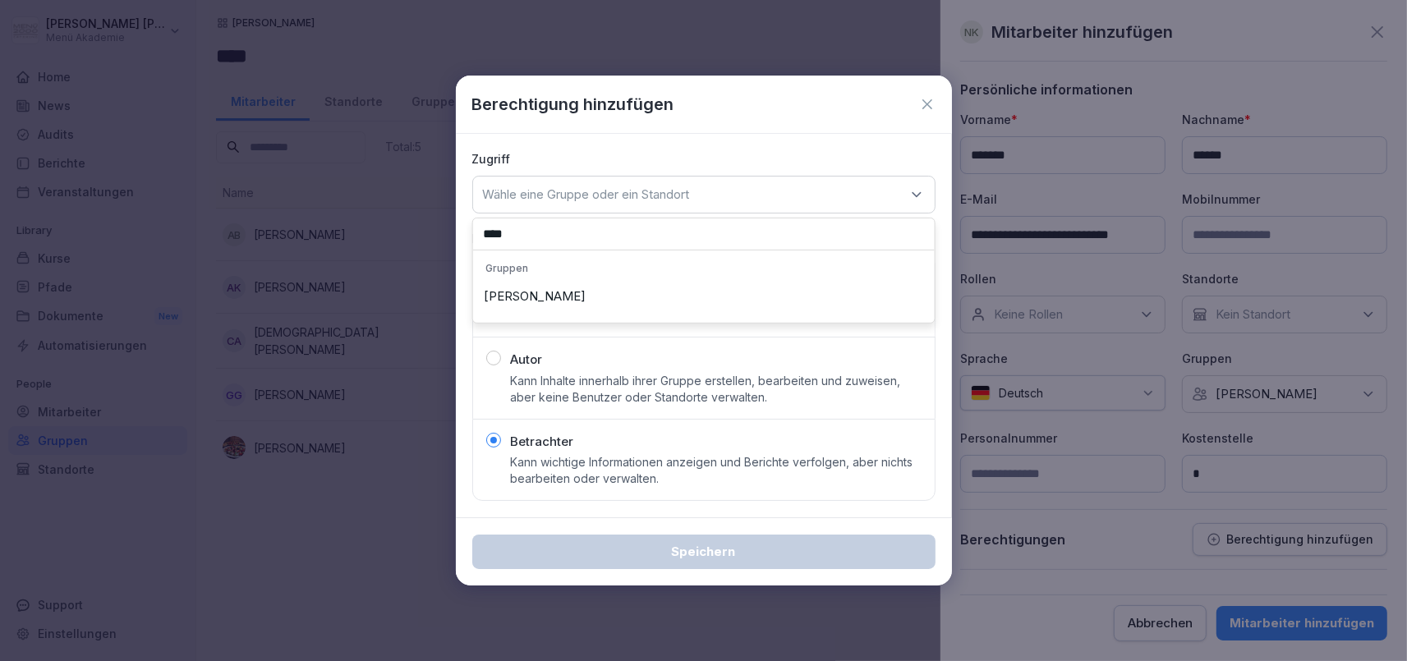 This screenshot has height=661, width=1407. What do you see at coordinates (704, 159) in the screenshot?
I see `p: Zugriff` at bounding box center [704, 159].